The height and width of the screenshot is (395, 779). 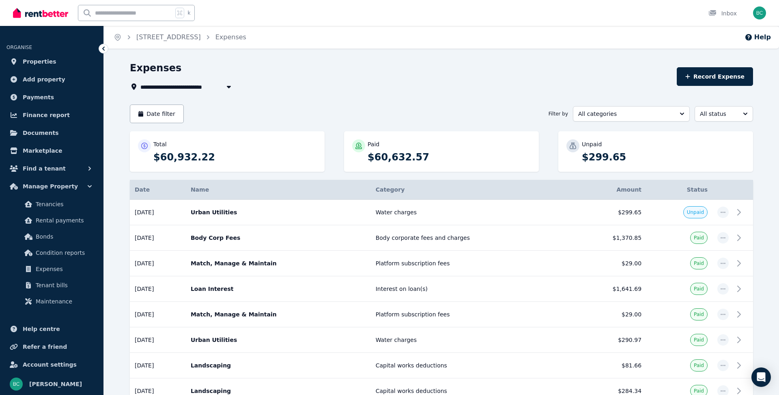 What do you see at coordinates (373, 144) in the screenshot?
I see `p: Paid` at bounding box center [373, 144].